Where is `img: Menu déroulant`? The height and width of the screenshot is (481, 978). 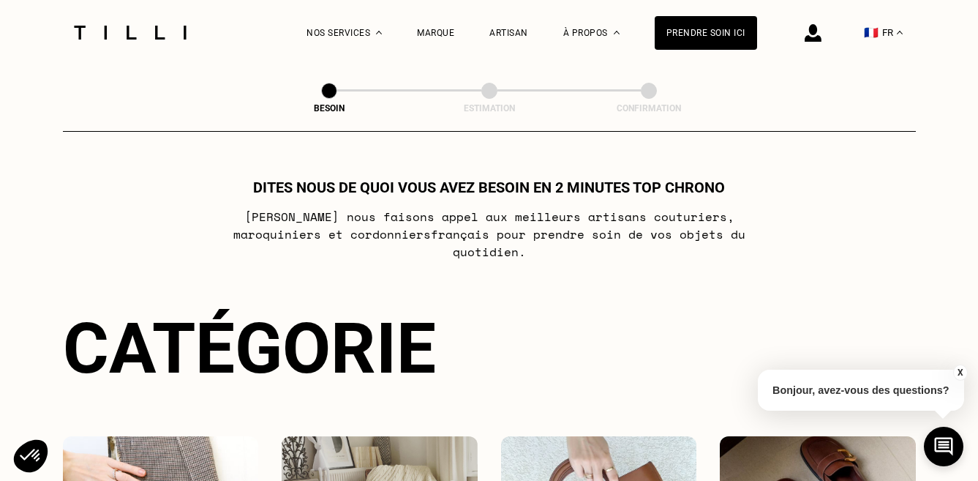
img: Menu déroulant is located at coordinates (379, 32).